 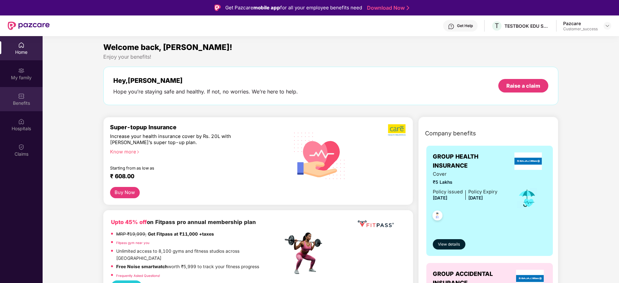 What do you see at coordinates (142, 267) in the screenshot?
I see `strong: Free Noise smartwatch` at bounding box center [142, 267].